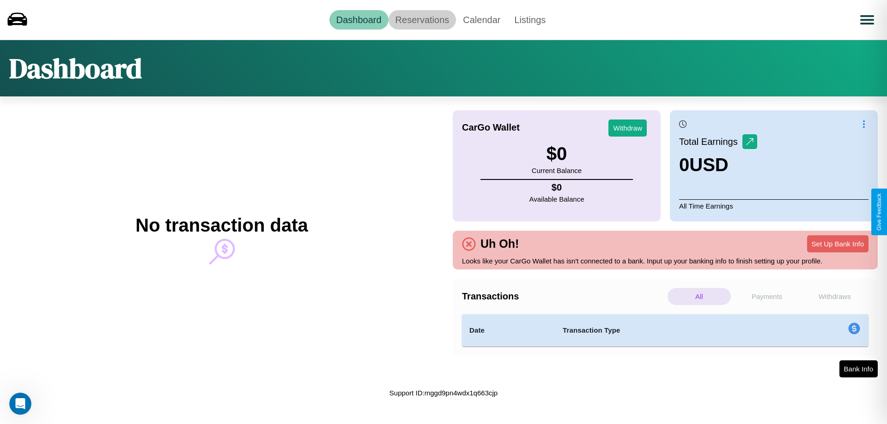 The height and width of the screenshot is (424, 887). I want to click on a: Listings, so click(530, 20).